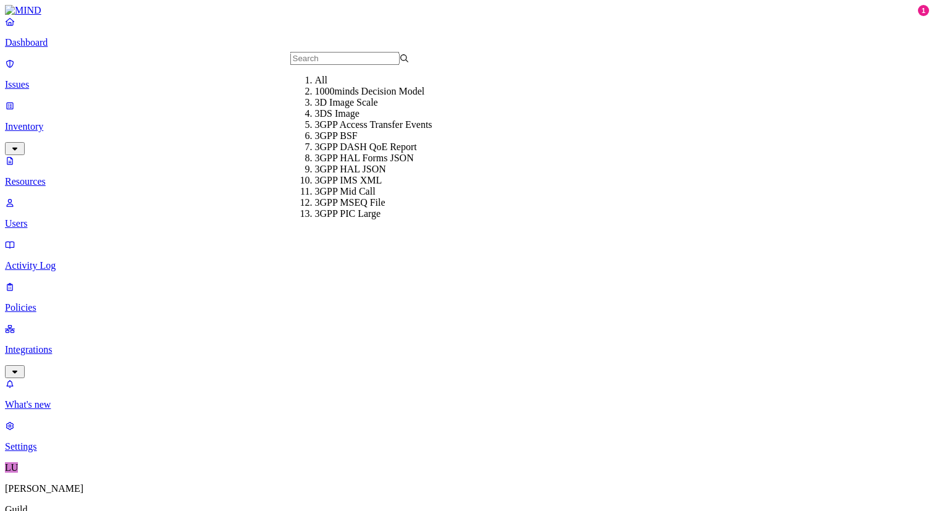  Describe the element at coordinates (11, 467) in the screenshot. I see `span: LU` at that location.